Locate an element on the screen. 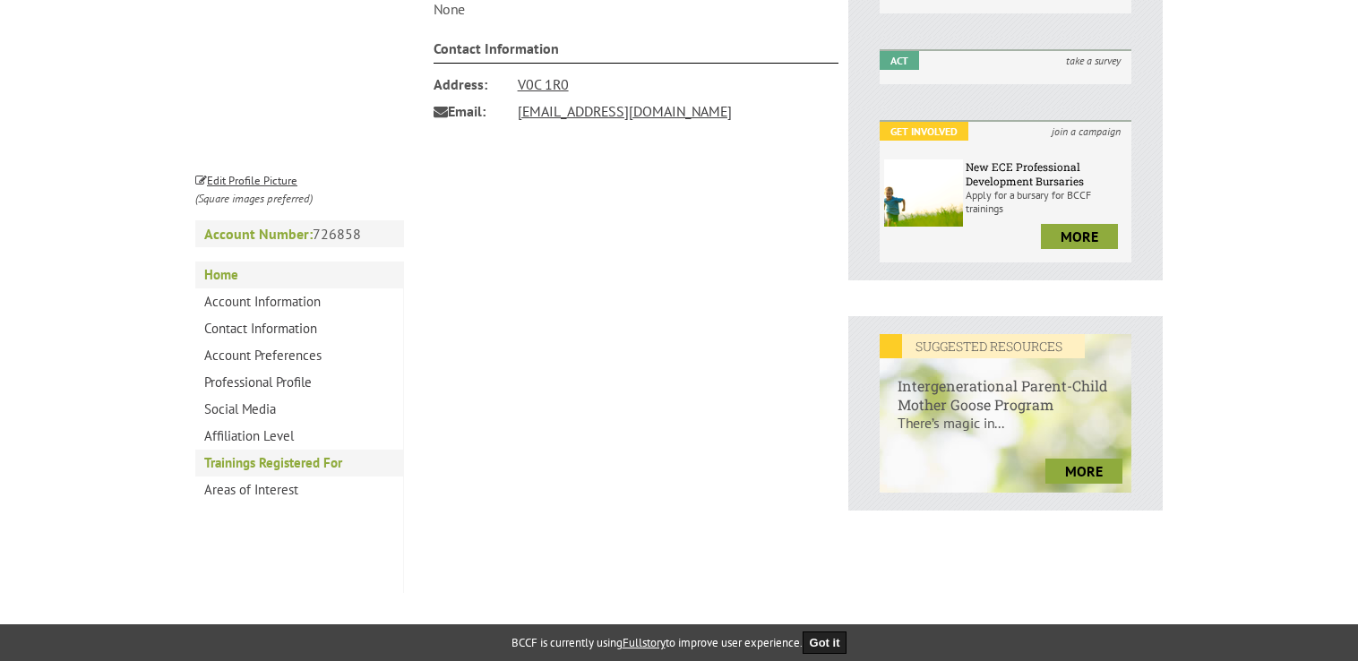 The image size is (1358, 661). p: 726858 is located at coordinates (299, 234).